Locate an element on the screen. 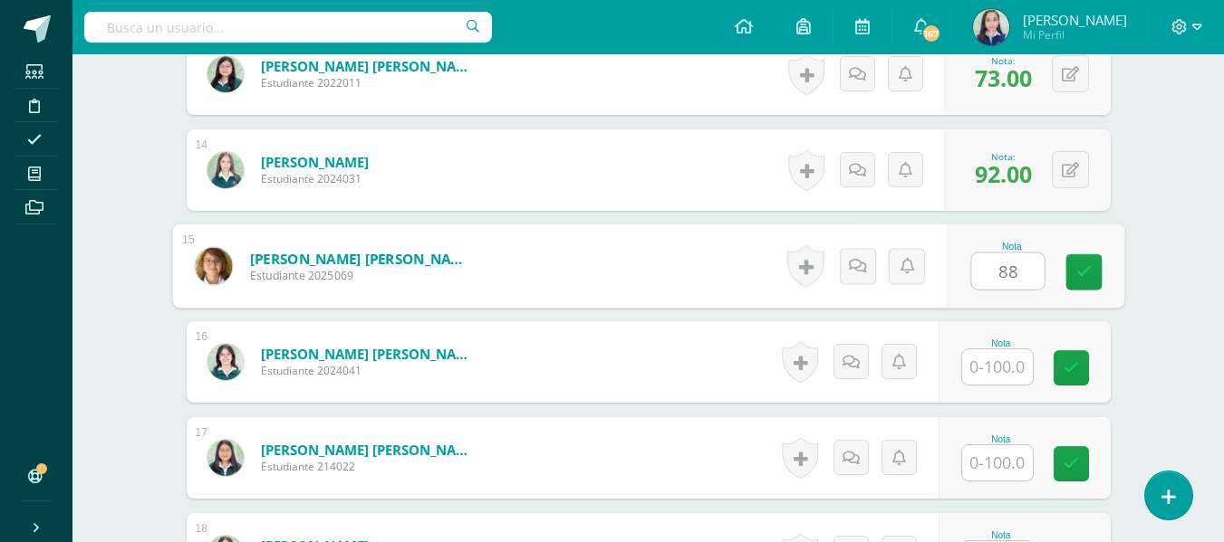  span: 167 is located at coordinates (931, 34).